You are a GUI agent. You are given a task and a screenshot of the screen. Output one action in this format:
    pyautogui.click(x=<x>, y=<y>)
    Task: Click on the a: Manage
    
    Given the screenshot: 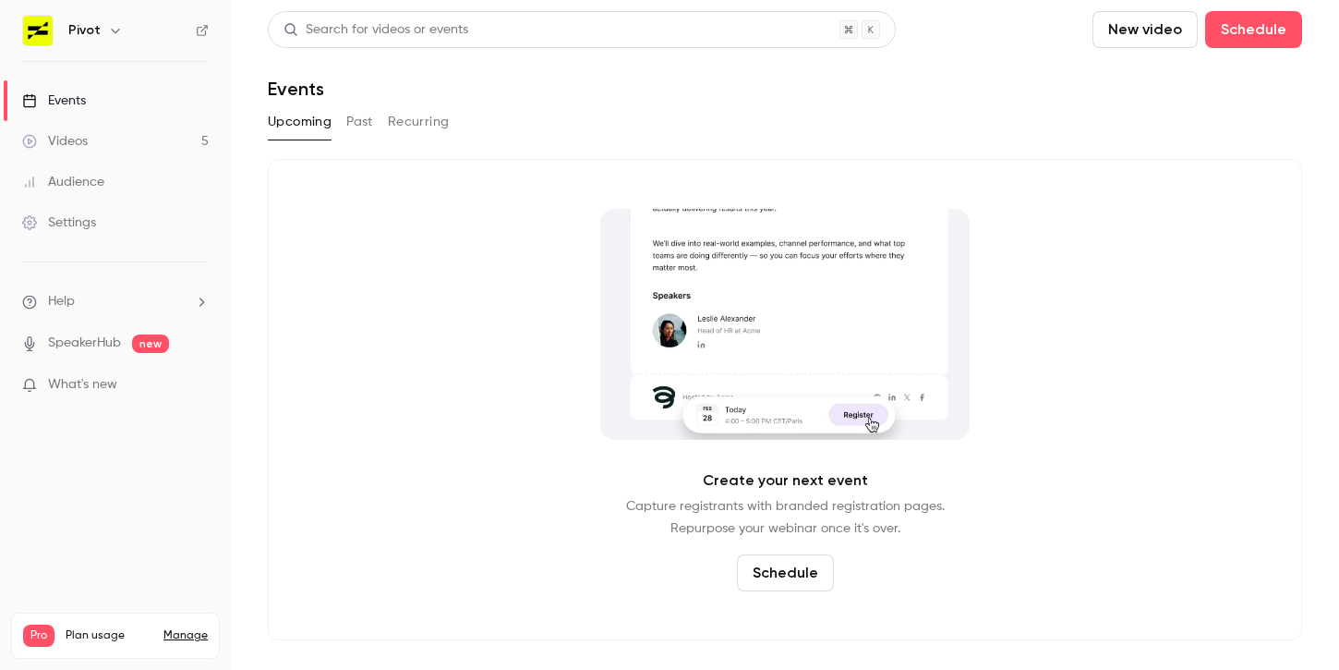 What is the action you would take?
    pyautogui.click(x=186, y=635)
    